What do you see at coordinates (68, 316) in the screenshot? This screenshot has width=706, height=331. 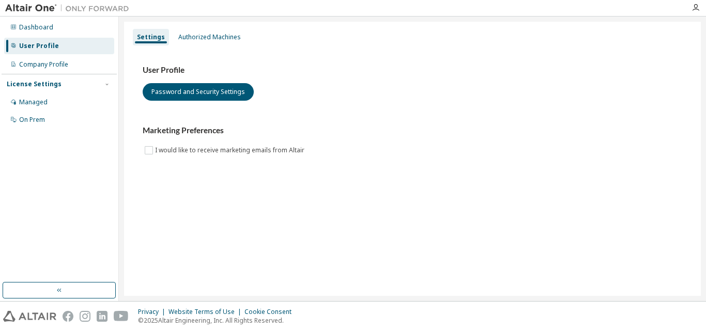 I see `img: facebook.svg` at bounding box center [68, 316].